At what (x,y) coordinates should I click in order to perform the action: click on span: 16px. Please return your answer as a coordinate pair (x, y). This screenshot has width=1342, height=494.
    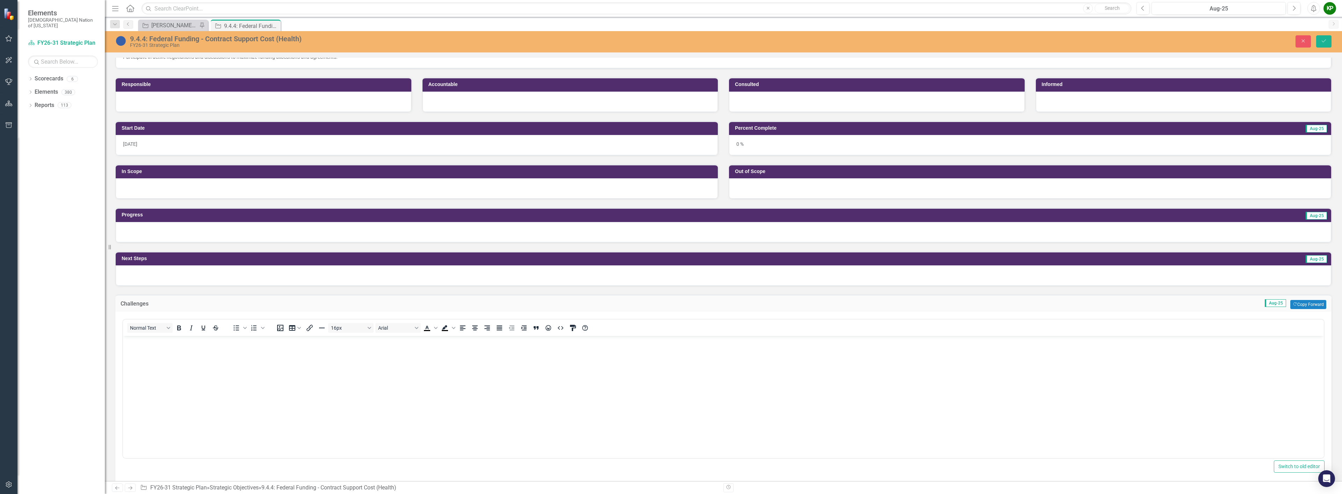
    Looking at the image, I should click on (348, 328).